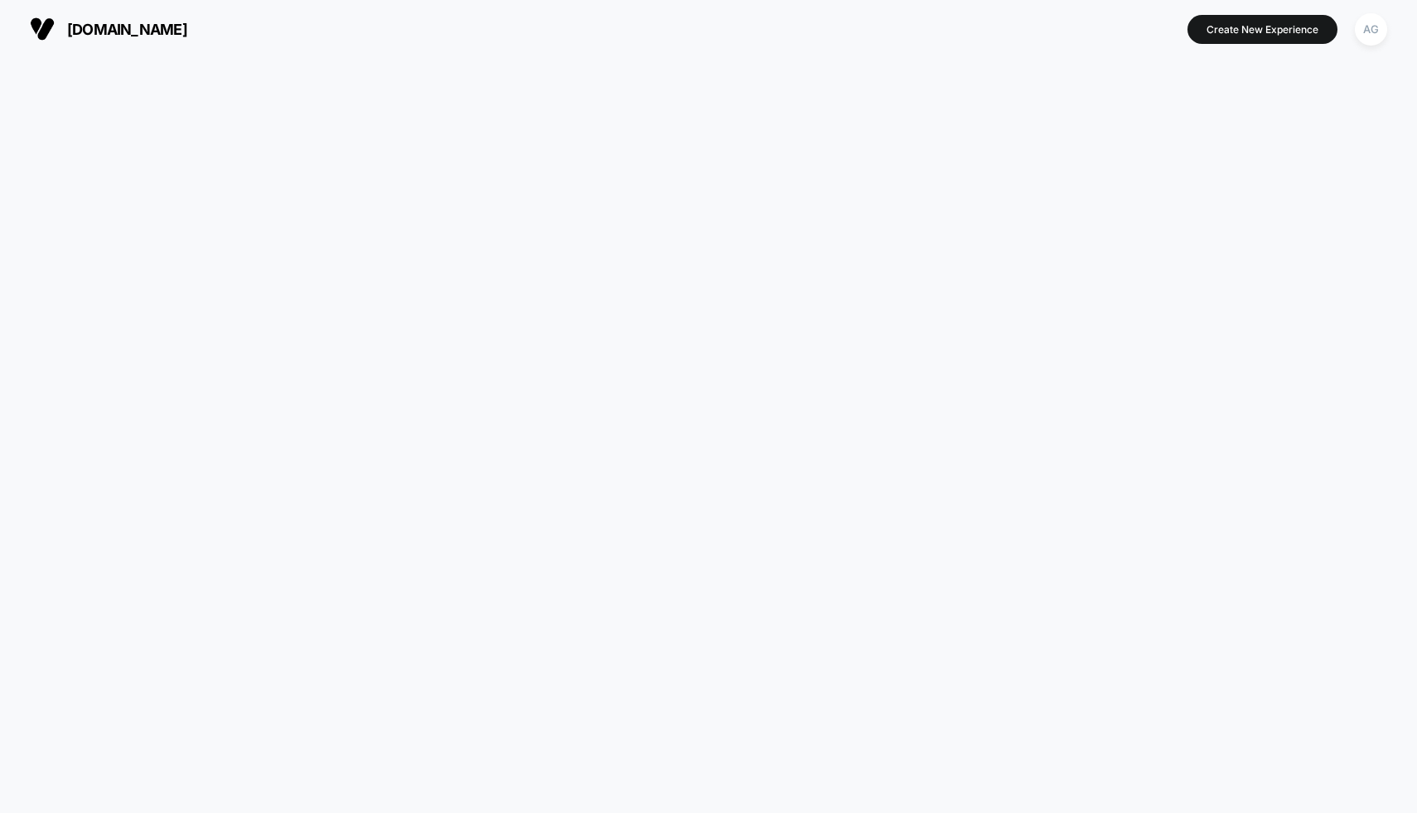 The height and width of the screenshot is (813, 1417). What do you see at coordinates (1262, 29) in the screenshot?
I see `button: Create New Experience` at bounding box center [1262, 29].